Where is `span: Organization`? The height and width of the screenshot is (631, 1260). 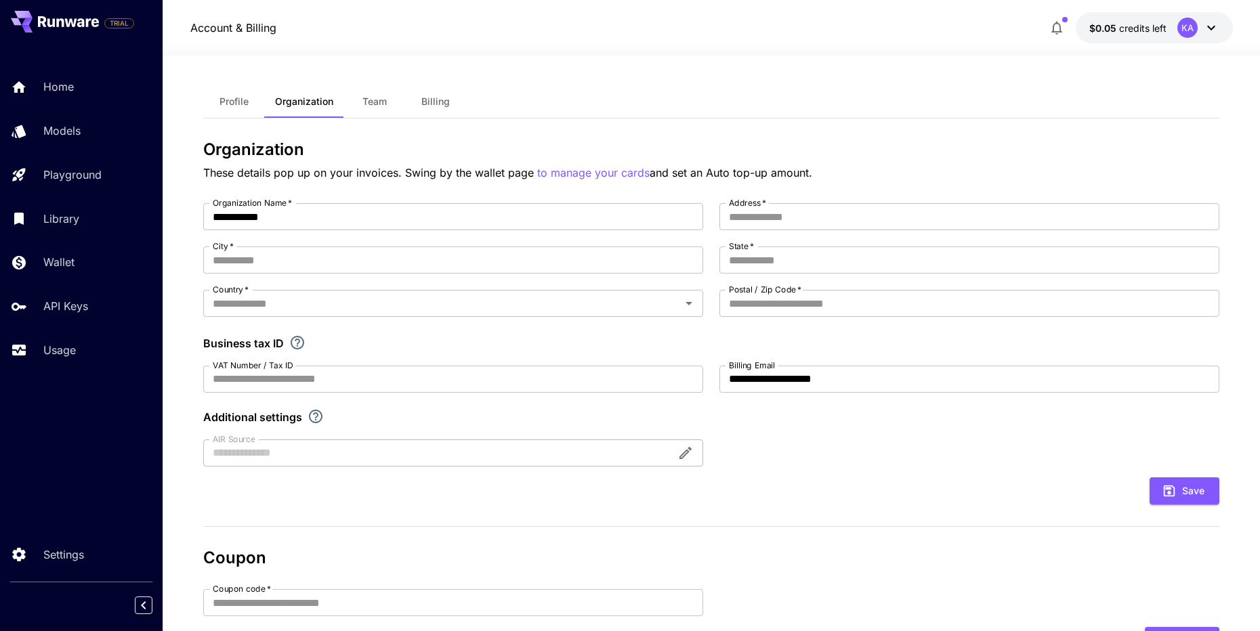
span: Organization is located at coordinates (304, 102).